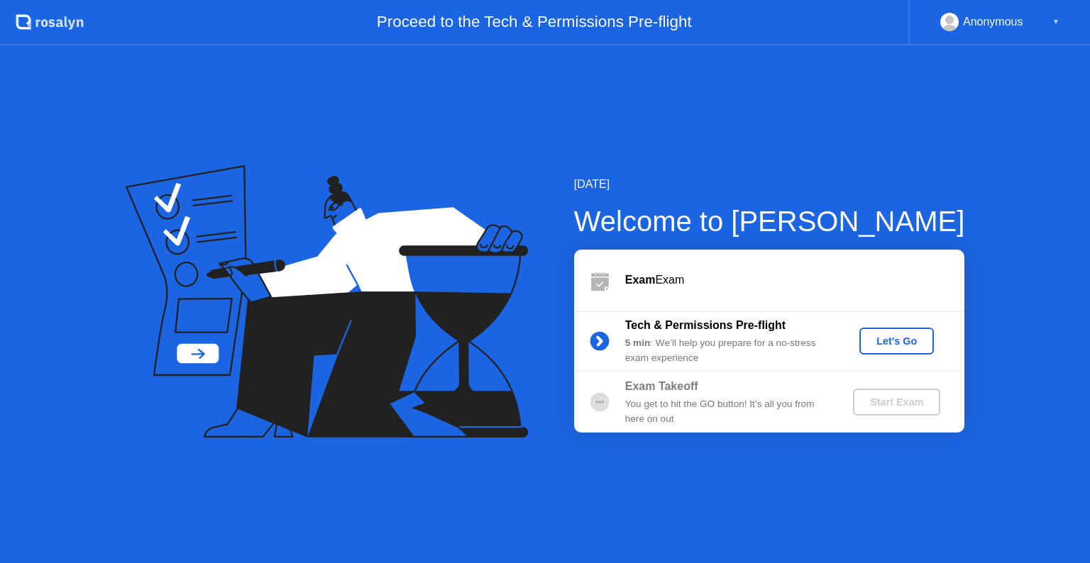  I want to click on div: Anonymous, so click(993, 22).